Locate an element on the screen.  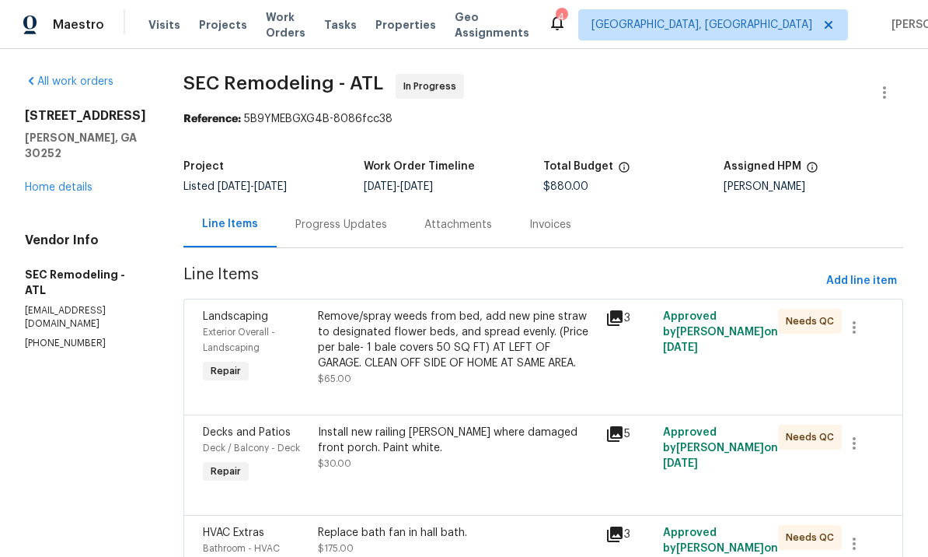
h5: SEC Remodeling - ATL is located at coordinates (86, 282).